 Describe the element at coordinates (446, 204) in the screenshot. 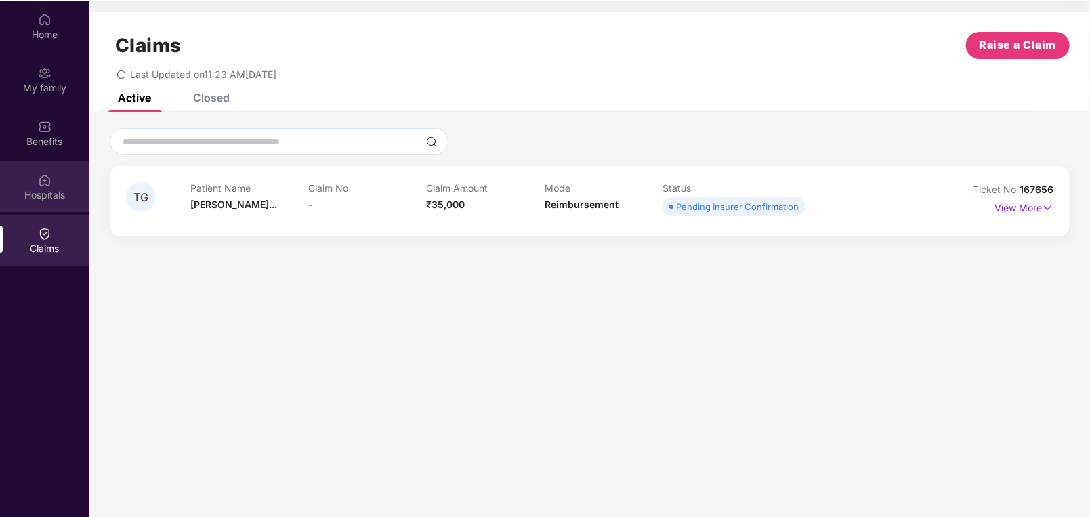

I see `span: ₹35,000` at that location.